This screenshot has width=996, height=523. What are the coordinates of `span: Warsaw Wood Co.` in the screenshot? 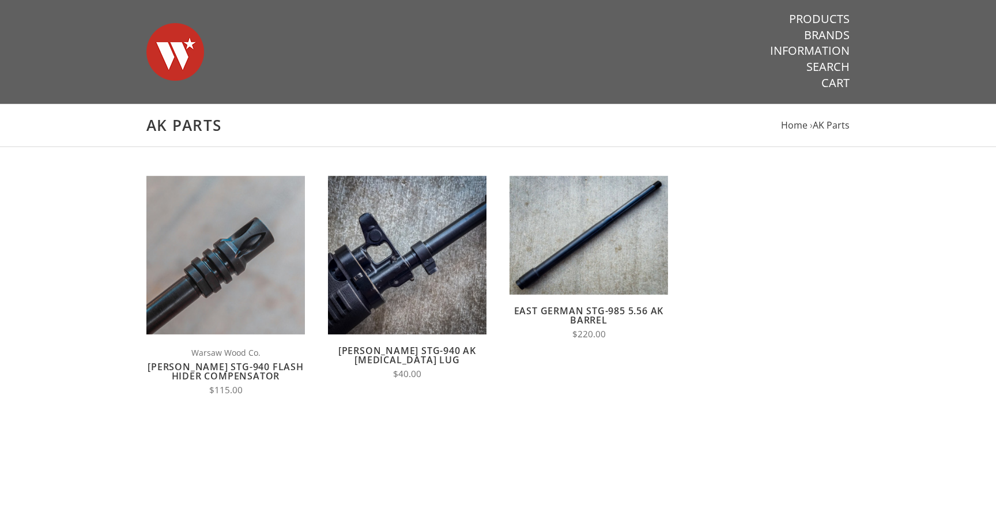 It's located at (225, 352).